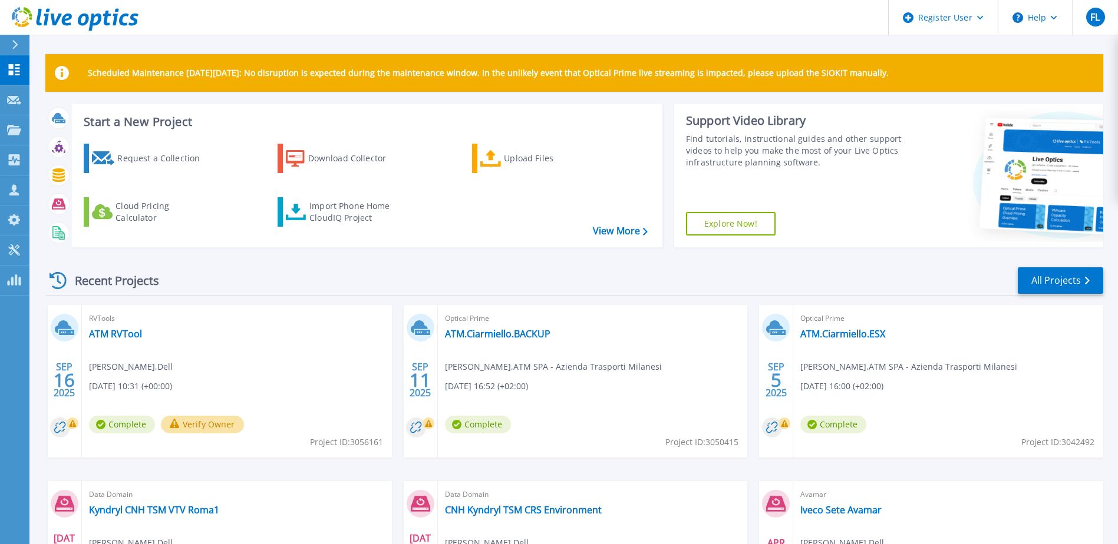 The height and width of the screenshot is (544, 1118). I want to click on a: ATM.Ciarmiello.ESX, so click(843, 334).